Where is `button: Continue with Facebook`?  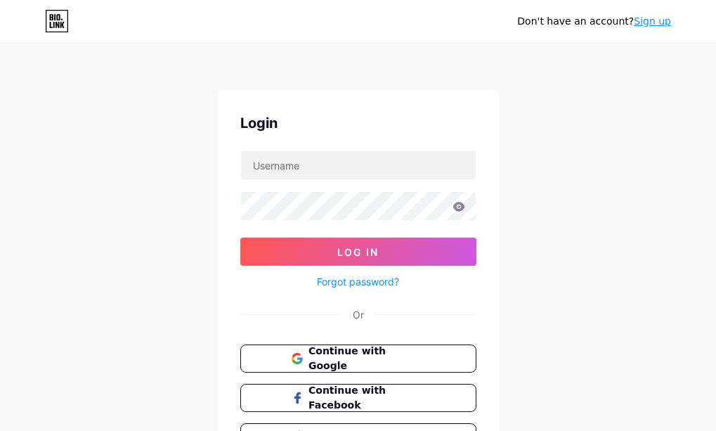 button: Continue with Facebook is located at coordinates (358, 398).